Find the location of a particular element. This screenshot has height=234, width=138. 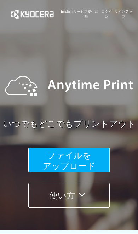

span: ファイルを ​​アップロード is located at coordinates (69, 160).